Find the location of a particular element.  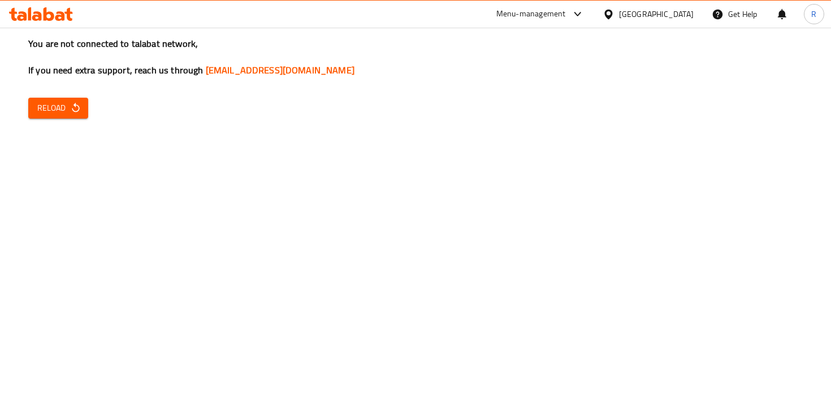

h3: You are not connected to talabat network, If you need extra support, reach us through is located at coordinates (415, 57).